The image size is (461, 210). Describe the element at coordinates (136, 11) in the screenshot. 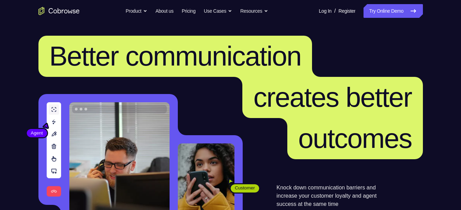

I see `button: Product` at that location.